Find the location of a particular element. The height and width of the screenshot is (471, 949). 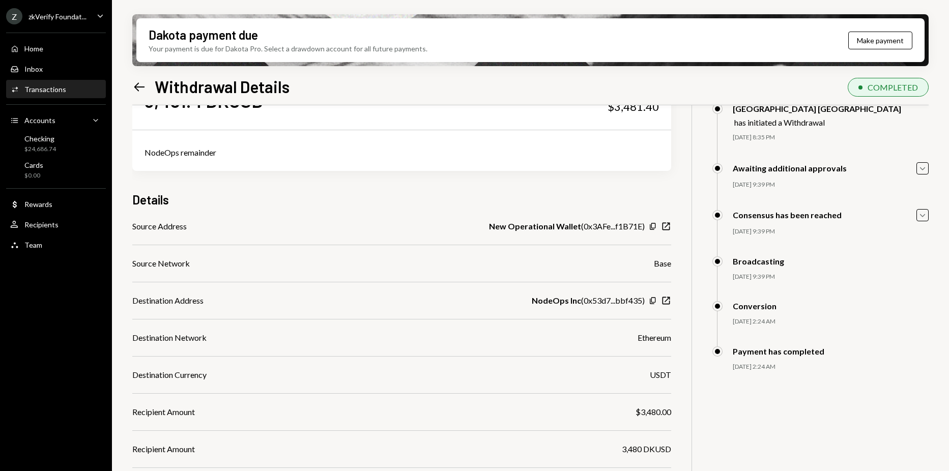

div: Z is located at coordinates (14, 16).